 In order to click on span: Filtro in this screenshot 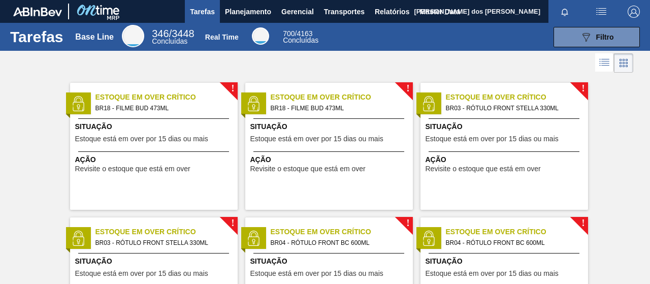, I will do `click(605, 37)`.